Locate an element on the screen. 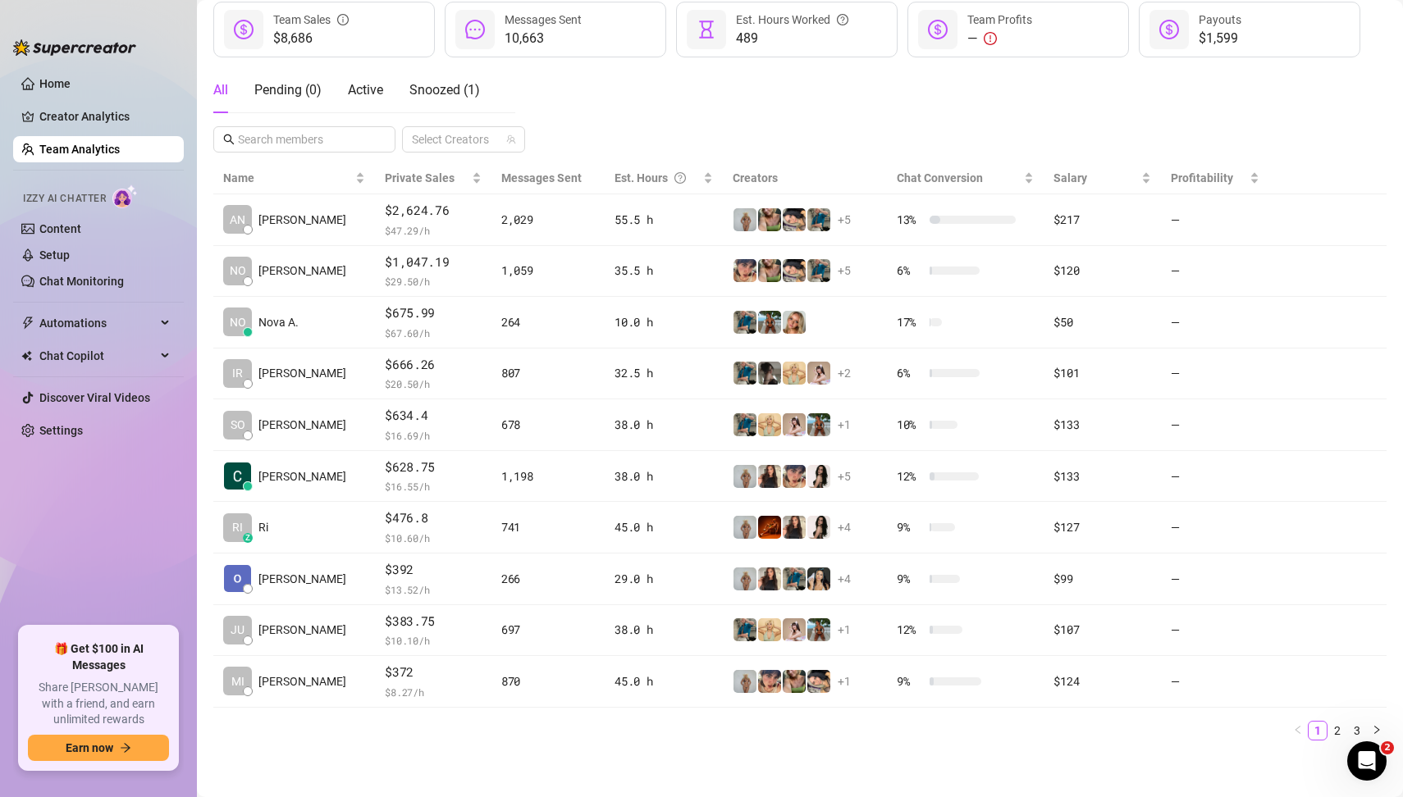 Image resolution: width=1403 pixels, height=797 pixels. img: AI Chatter is located at coordinates (125, 196).